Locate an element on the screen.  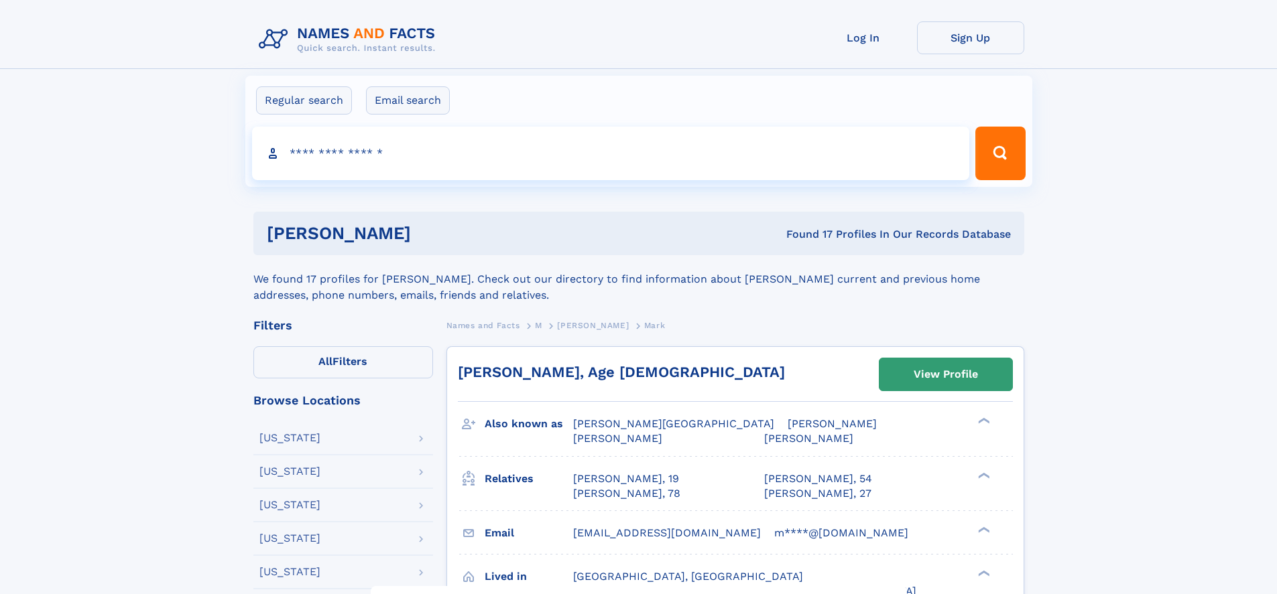
button: Search Button is located at coordinates (1000, 153).